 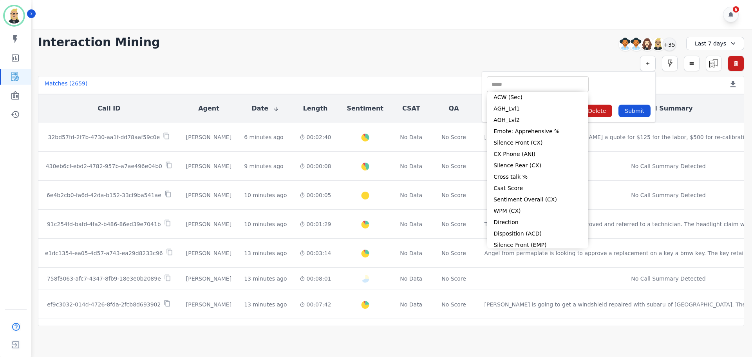 I want to click on li: Sentiment Overall (CX), so click(x=538, y=199).